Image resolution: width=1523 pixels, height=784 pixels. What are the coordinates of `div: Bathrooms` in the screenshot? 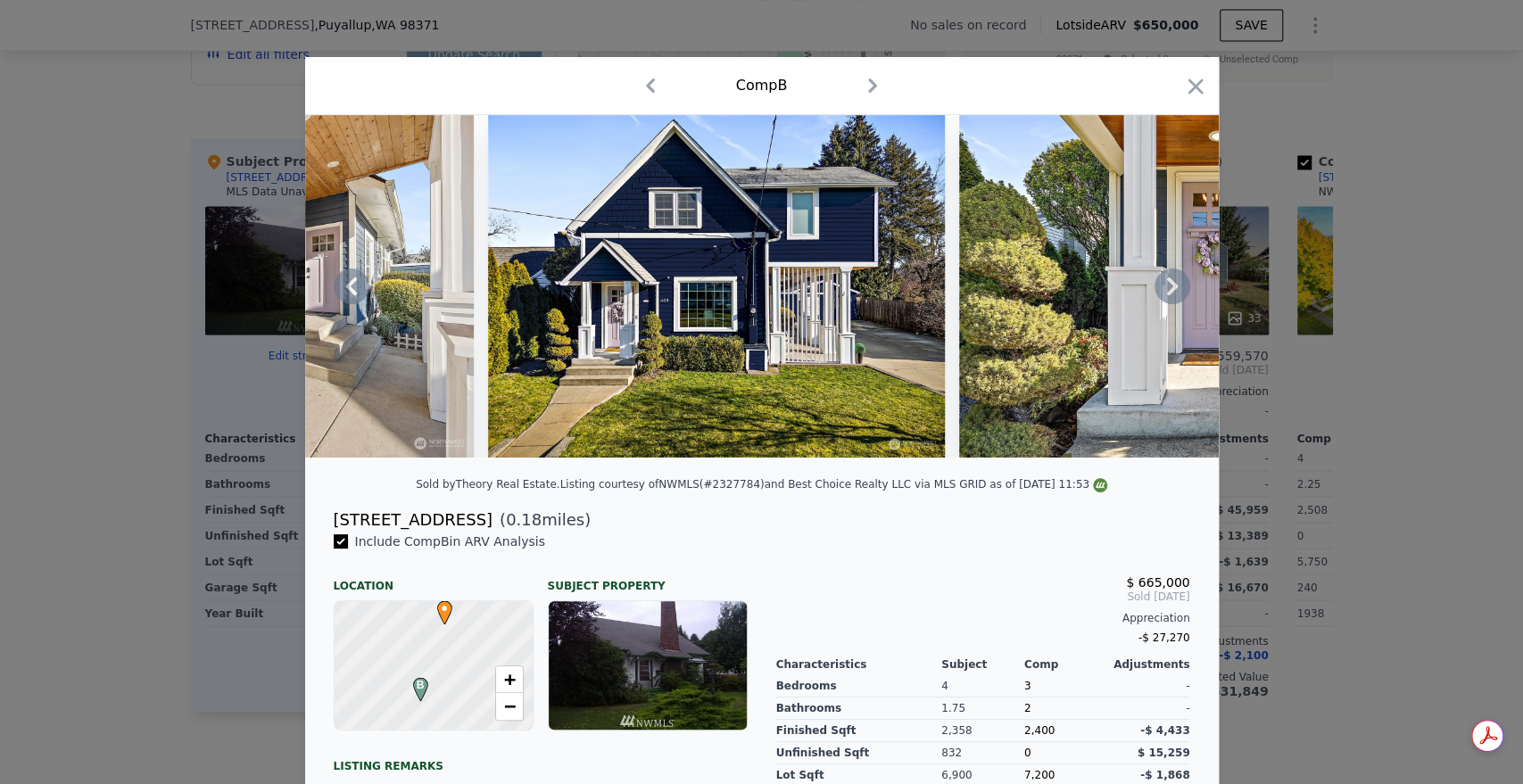 It's located at (859, 708).